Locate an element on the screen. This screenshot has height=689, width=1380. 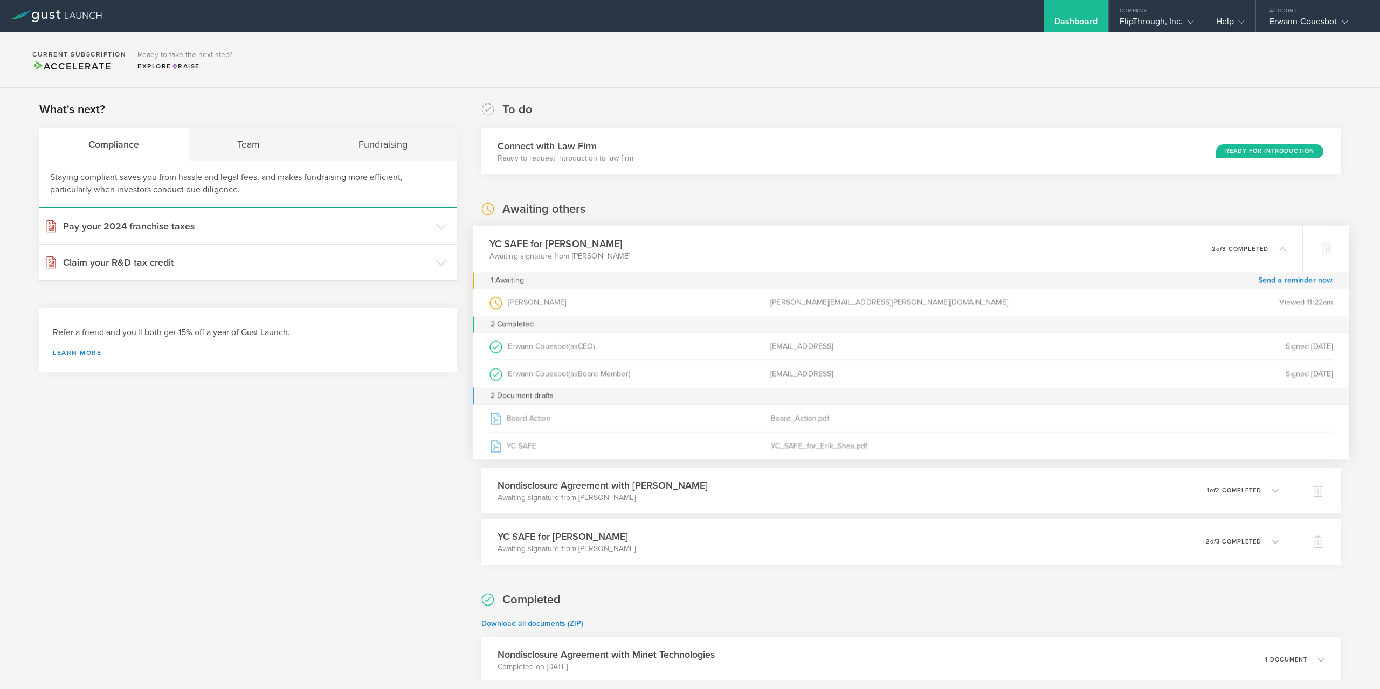
p: Ready to request introduction to law firm is located at coordinates (566, 158).